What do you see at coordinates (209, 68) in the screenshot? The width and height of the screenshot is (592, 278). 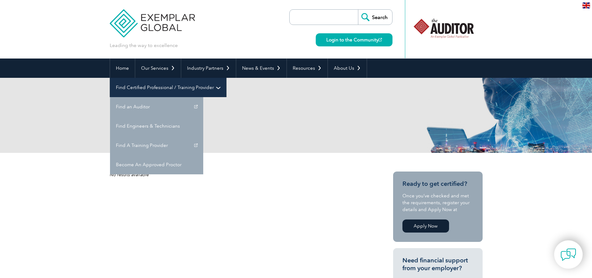 I see `a: Industry Partners` at bounding box center [209, 68].